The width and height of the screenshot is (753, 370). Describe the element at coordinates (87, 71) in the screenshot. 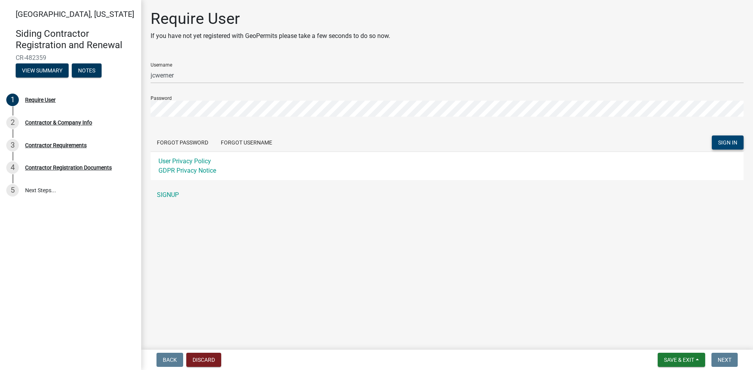

I see `wm-modal-confirm: Notes` at that location.